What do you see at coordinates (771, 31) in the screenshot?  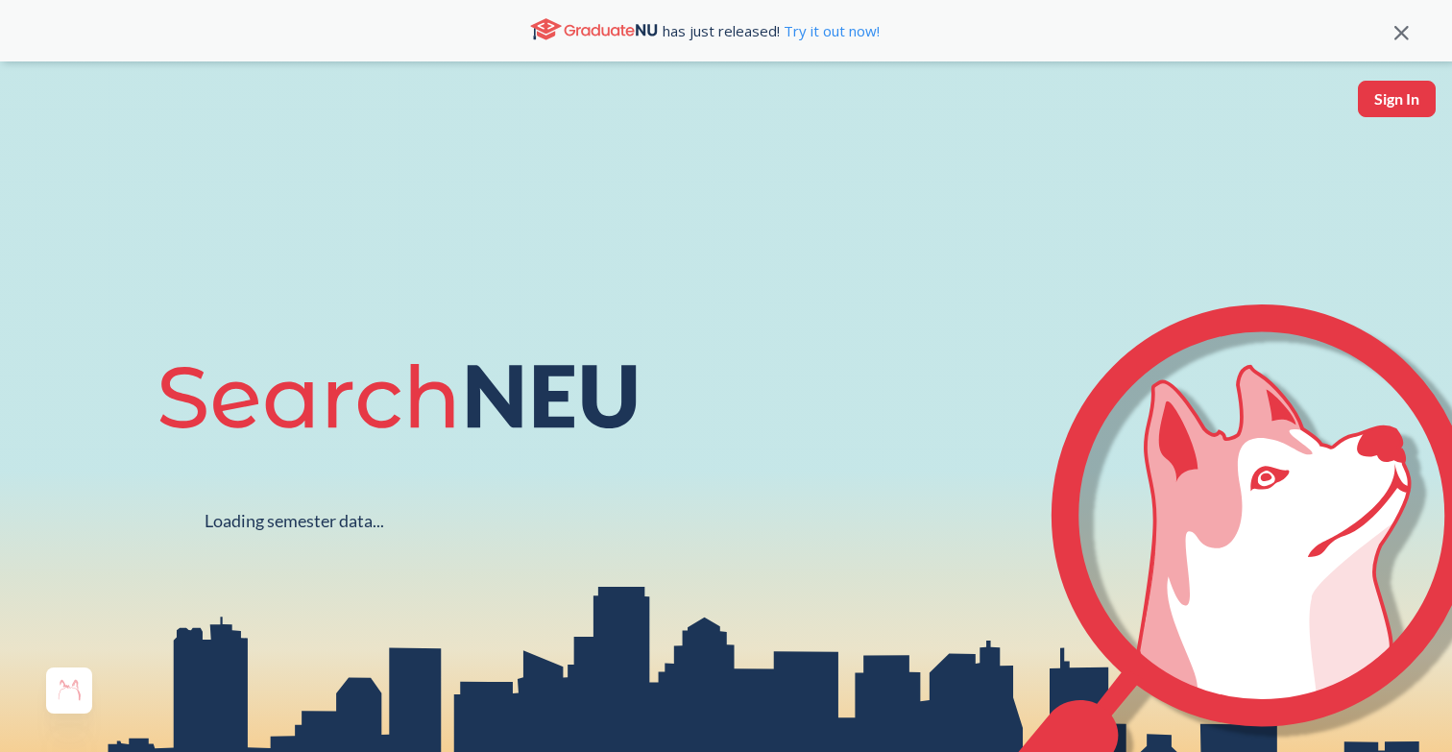 I see `span: has just released!` at bounding box center [771, 31].